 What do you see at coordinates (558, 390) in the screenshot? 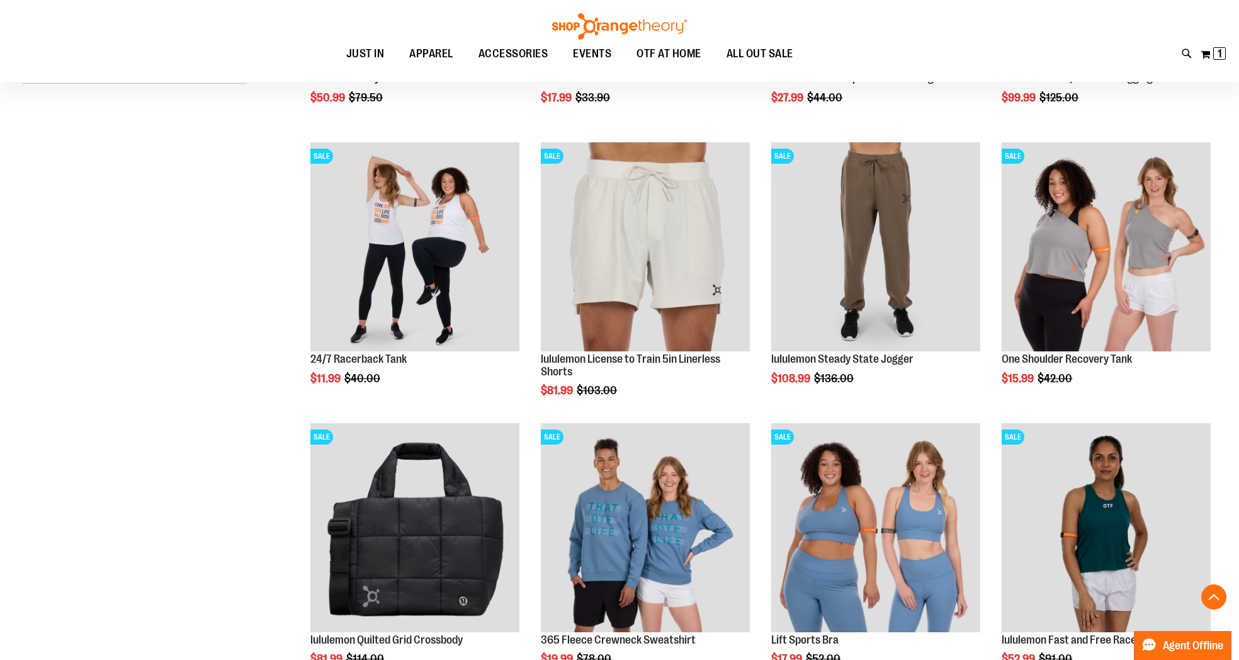
I see `span: $81.99` at bounding box center [558, 390].